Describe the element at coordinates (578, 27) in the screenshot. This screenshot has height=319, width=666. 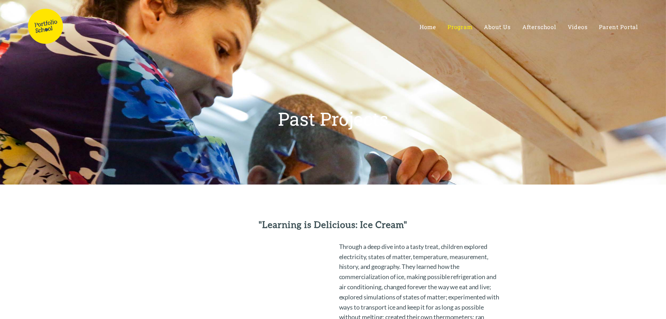
I see `a: Videos` at that location.